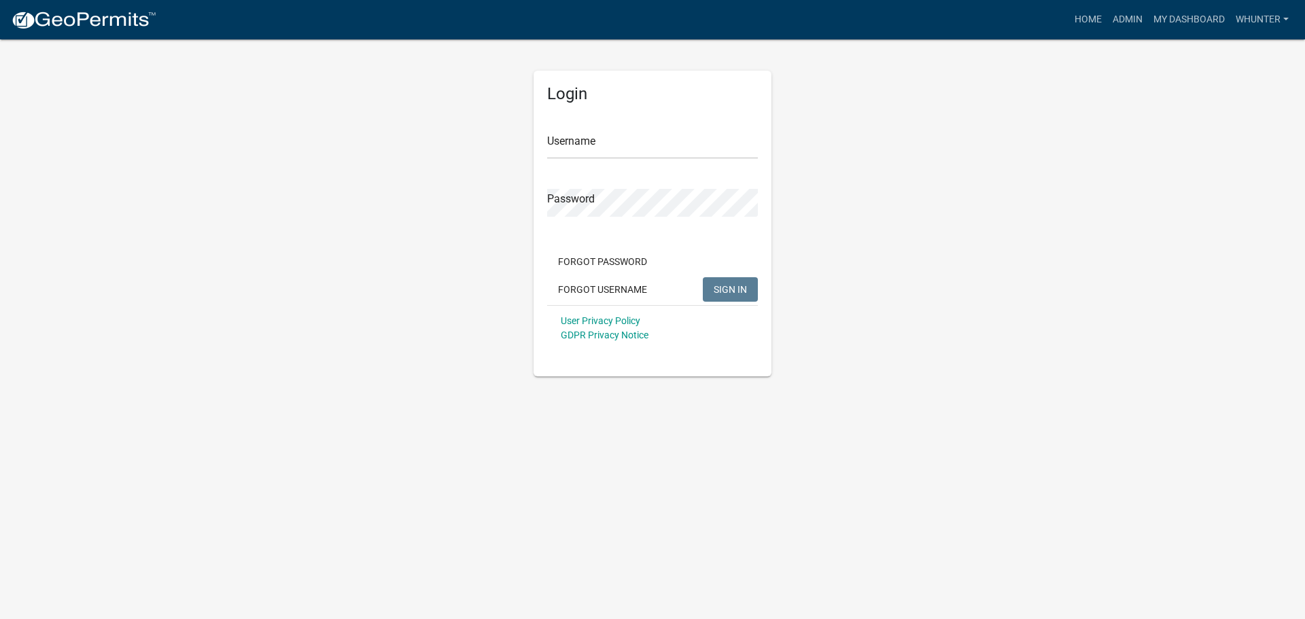  I want to click on a: Admin, so click(1128, 20).